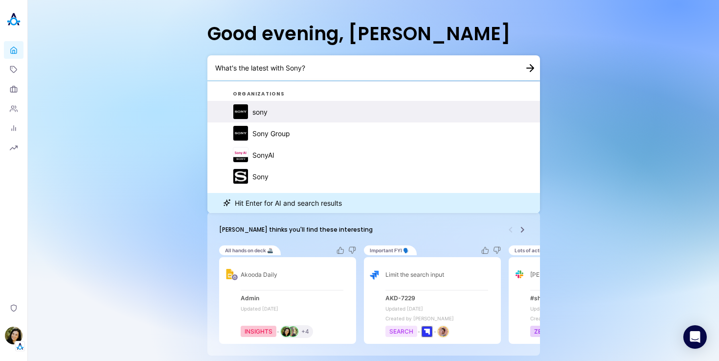 The width and height of the screenshot is (719, 361). Describe the element at coordinates (293, 331) in the screenshot. I see `button: Alisa Faingold` at that location.